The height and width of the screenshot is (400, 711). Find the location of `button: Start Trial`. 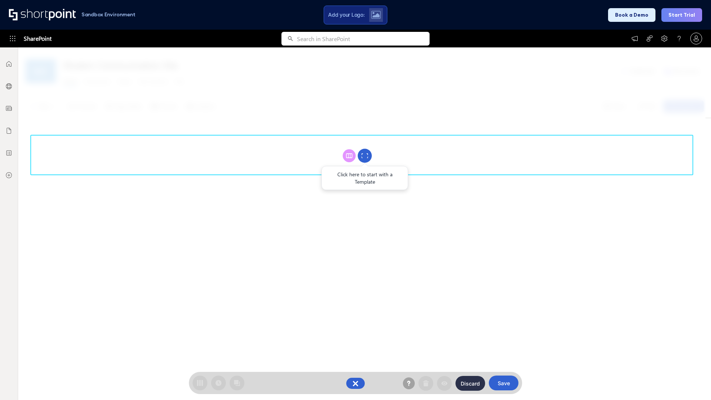

button: Start Trial is located at coordinates (681, 15).